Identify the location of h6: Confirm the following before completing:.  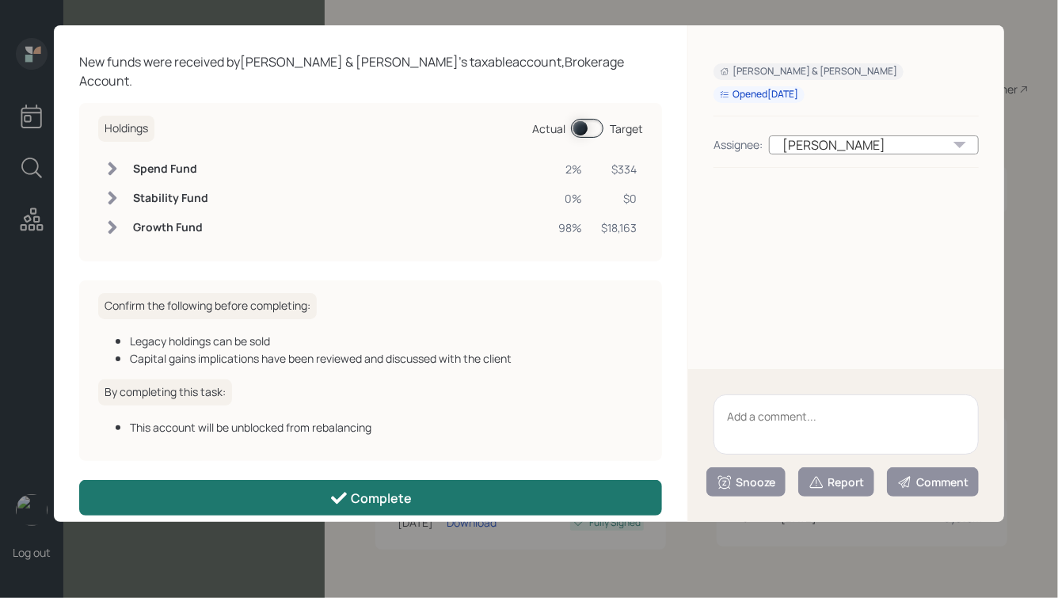
(208, 306).